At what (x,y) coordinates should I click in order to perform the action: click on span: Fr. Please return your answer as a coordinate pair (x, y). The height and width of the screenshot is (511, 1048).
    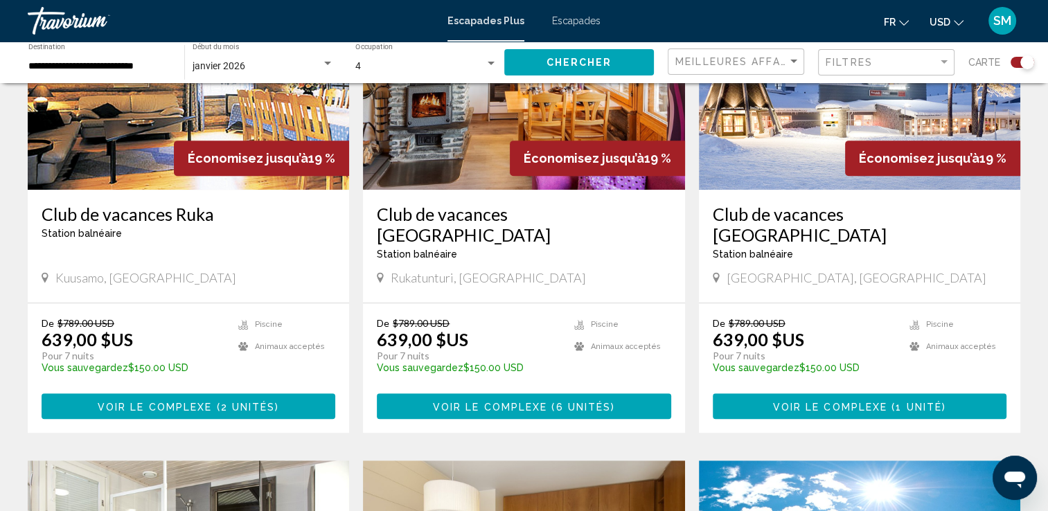
    Looking at the image, I should click on (890, 22).